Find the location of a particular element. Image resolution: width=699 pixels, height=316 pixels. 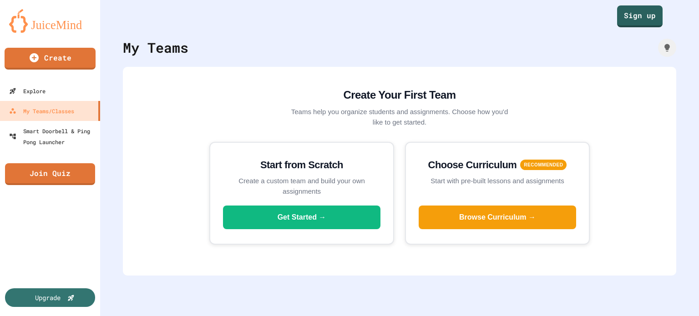

div: My Teams/Classes is located at coordinates (41, 111).